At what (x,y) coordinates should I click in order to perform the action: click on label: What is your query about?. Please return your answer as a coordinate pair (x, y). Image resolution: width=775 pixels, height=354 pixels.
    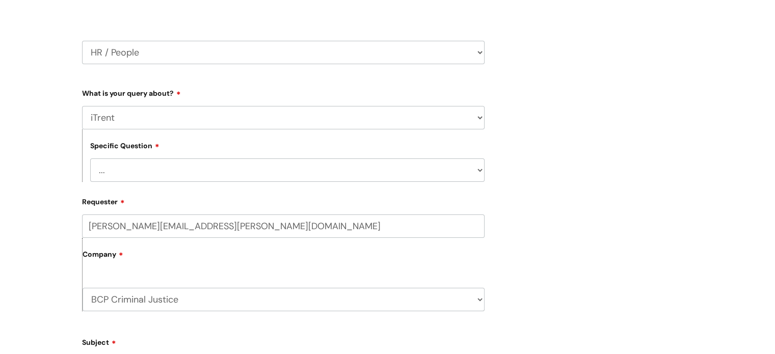
    Looking at the image, I should click on (283, 92).